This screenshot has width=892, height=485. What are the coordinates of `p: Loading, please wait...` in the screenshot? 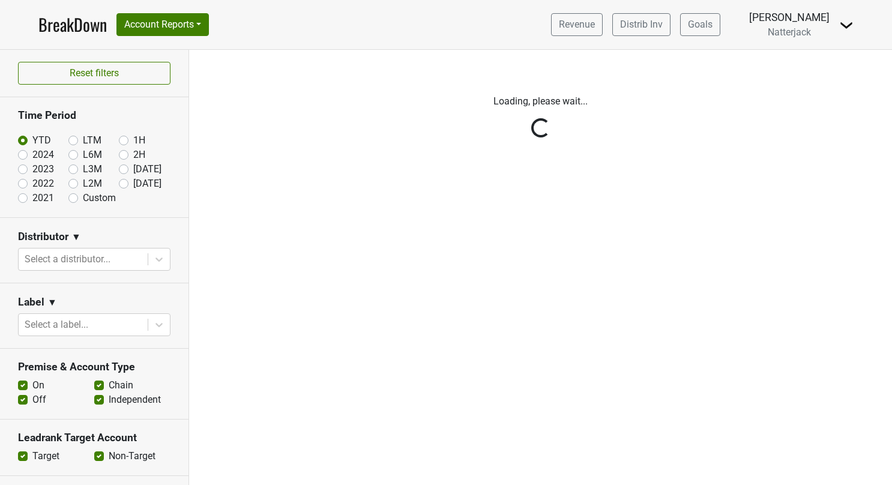 It's located at (541, 101).